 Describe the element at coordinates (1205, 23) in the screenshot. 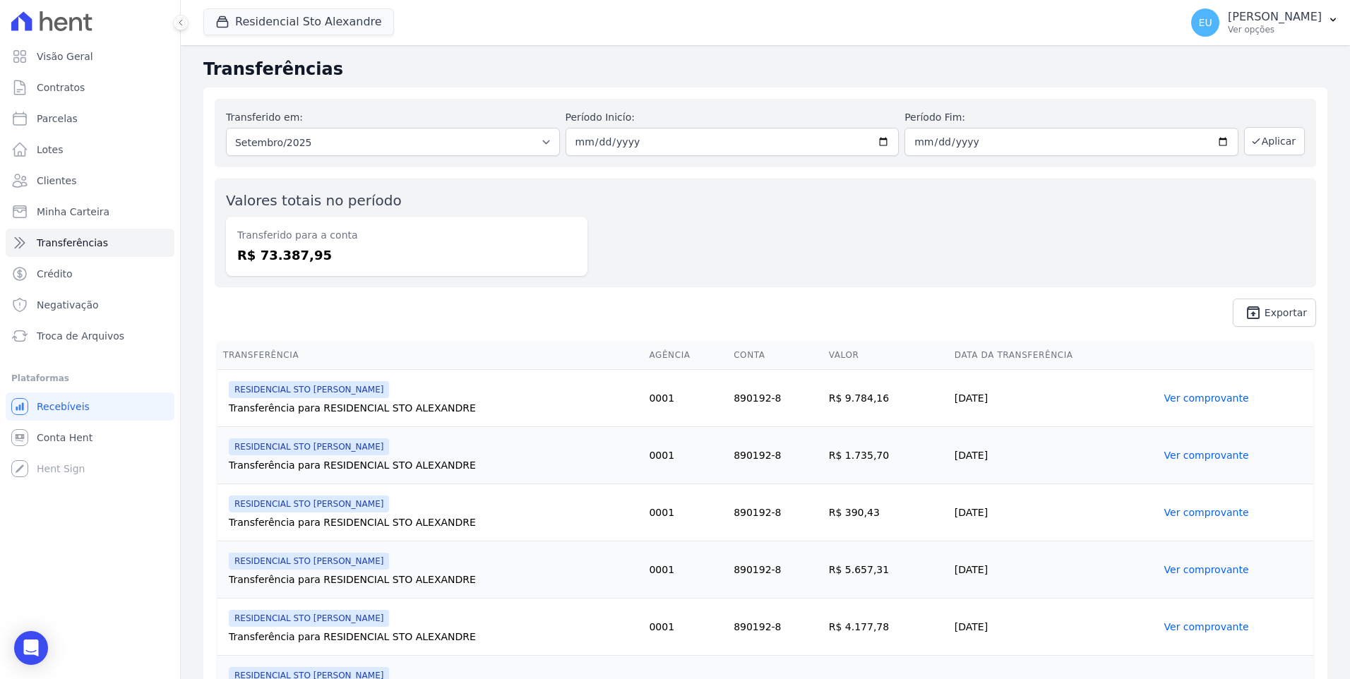

I see `span: EU` at that location.